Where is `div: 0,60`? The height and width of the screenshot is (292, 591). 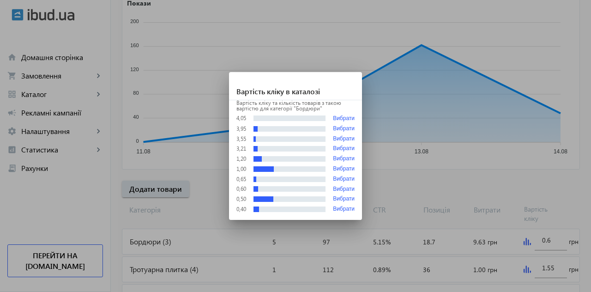 div: 0,60 is located at coordinates (241, 189).